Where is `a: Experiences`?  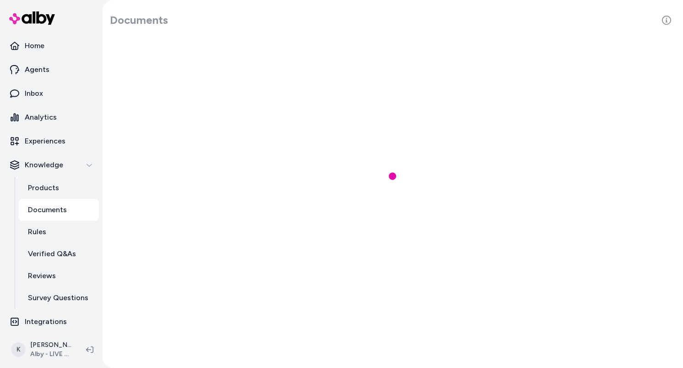 a: Experiences is located at coordinates (51, 141).